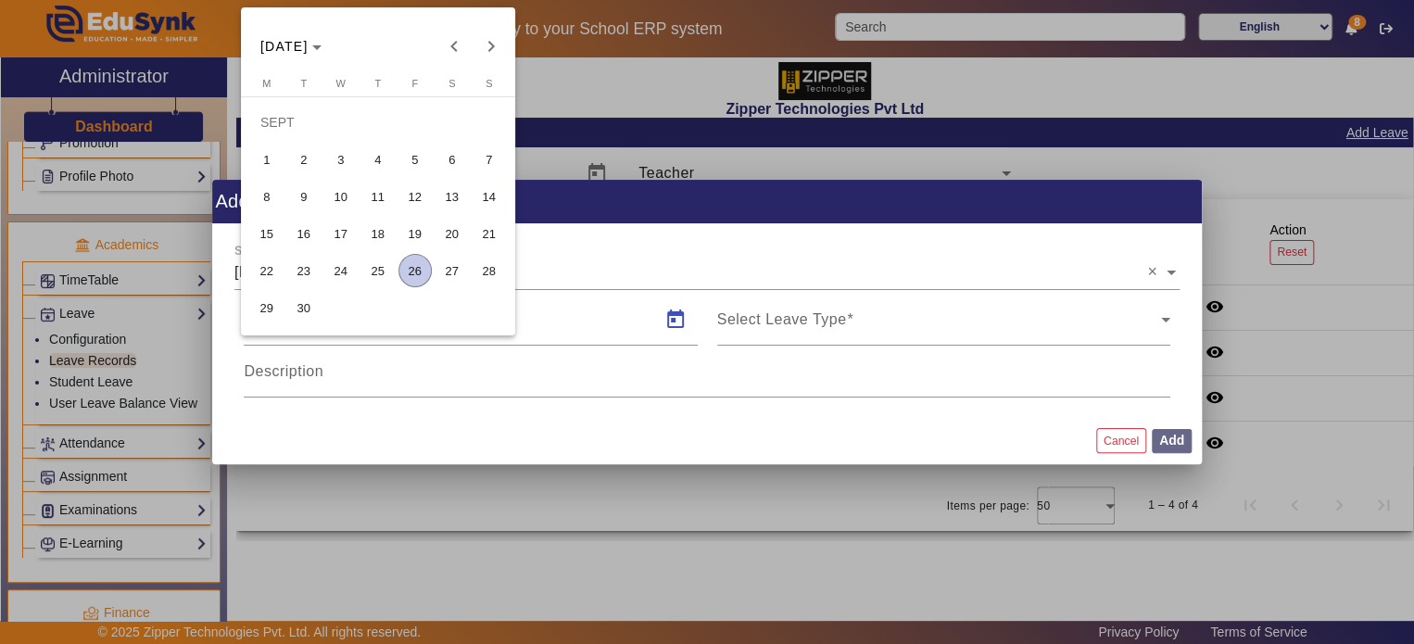 This screenshot has width=1414, height=644. I want to click on span: 27, so click(452, 271).